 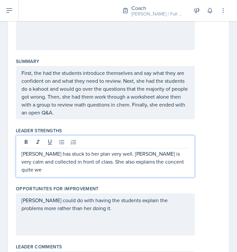 What do you see at coordinates (27, 61) in the screenshot?
I see `label: Summary` at bounding box center [27, 61].